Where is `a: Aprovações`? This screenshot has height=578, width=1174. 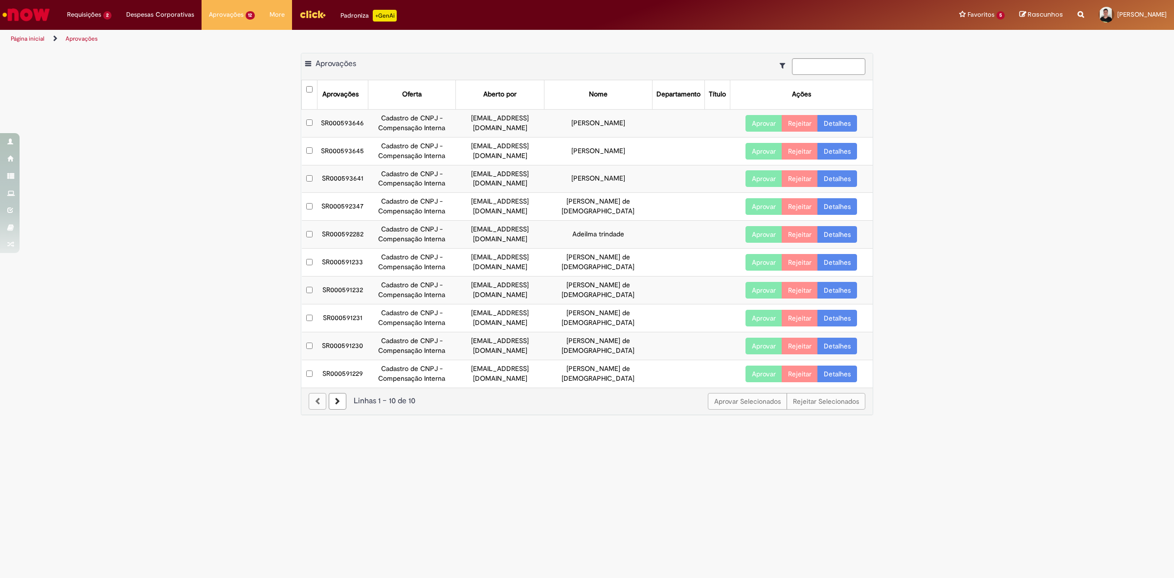
a: Aprovações is located at coordinates (82, 39).